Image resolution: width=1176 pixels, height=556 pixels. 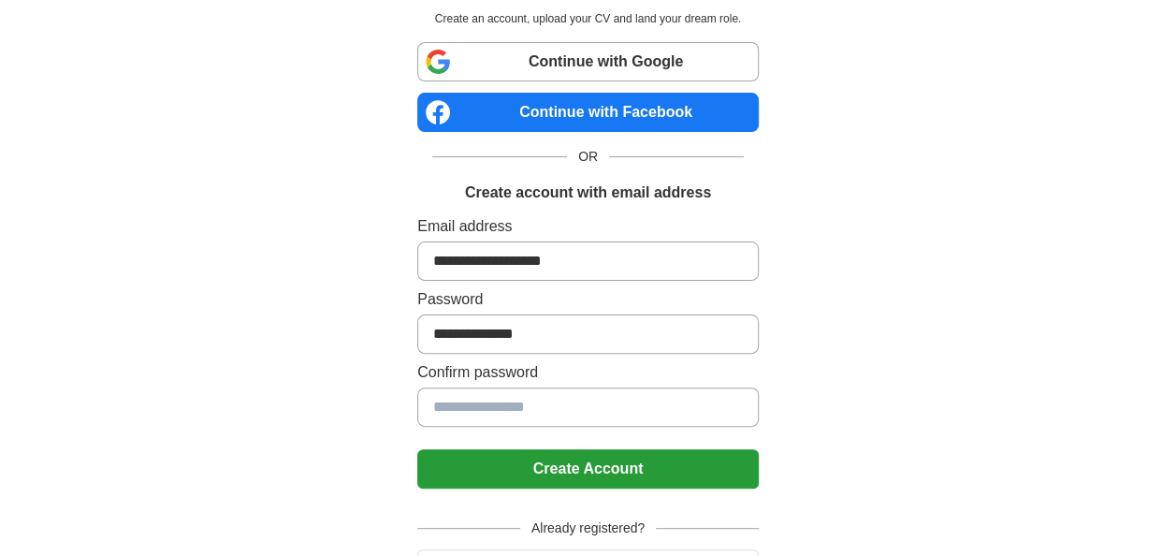 I want to click on a: Continue with Google, so click(x=587, y=62).